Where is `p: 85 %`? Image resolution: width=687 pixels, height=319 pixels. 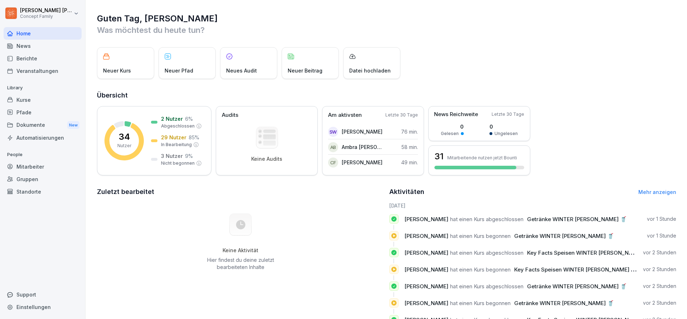 p: 85 % is located at coordinates (194, 137).